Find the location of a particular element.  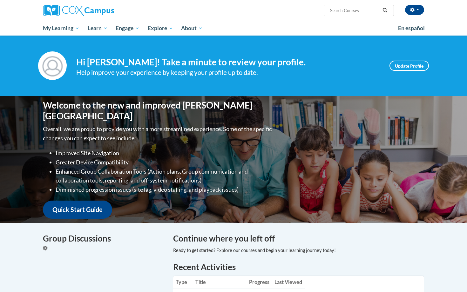

li: Enhanced Group Collaboration Tools (Action plans, Group communication and collaboration tools, re... is located at coordinates (164, 176).